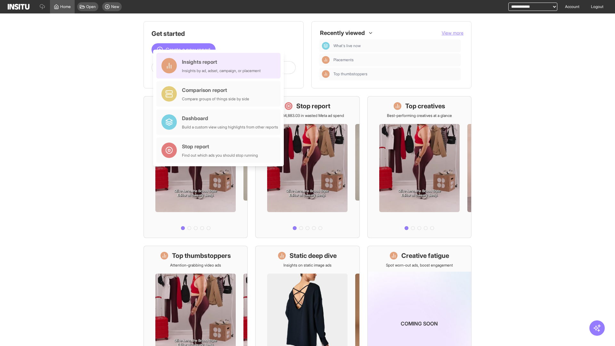 This screenshot has width=615, height=346. I want to click on h1: Top thumbstoppers, so click(201, 255).